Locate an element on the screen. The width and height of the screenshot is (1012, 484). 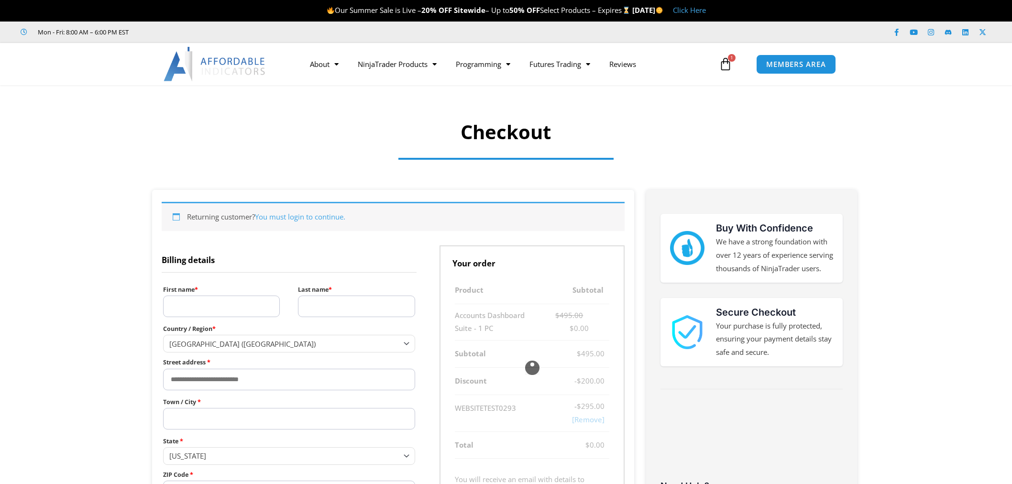
img: LogoAI | Affordable Indicators – NinjaTrader is located at coordinates (215, 64).